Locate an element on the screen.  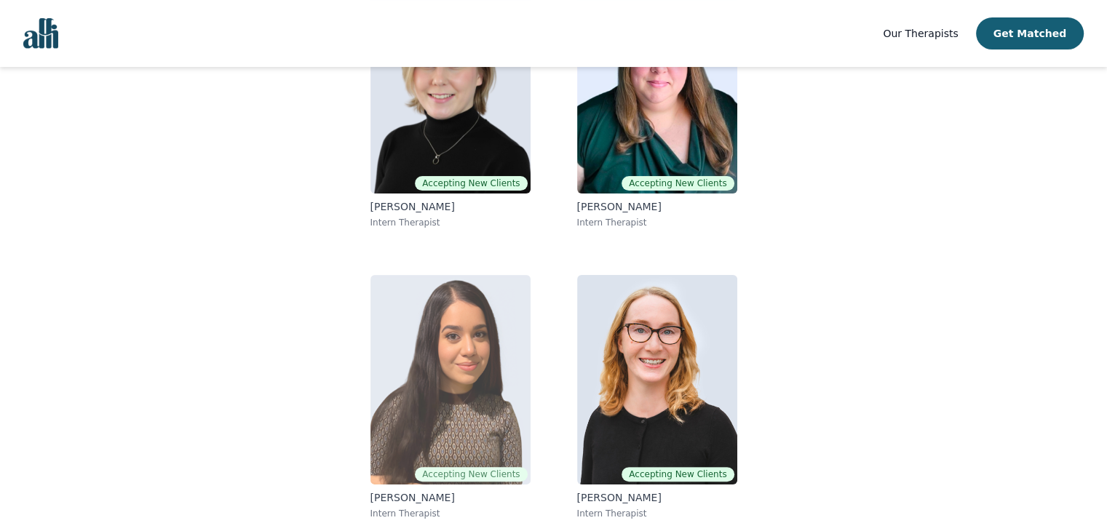
img: alli logo is located at coordinates (41, 33).